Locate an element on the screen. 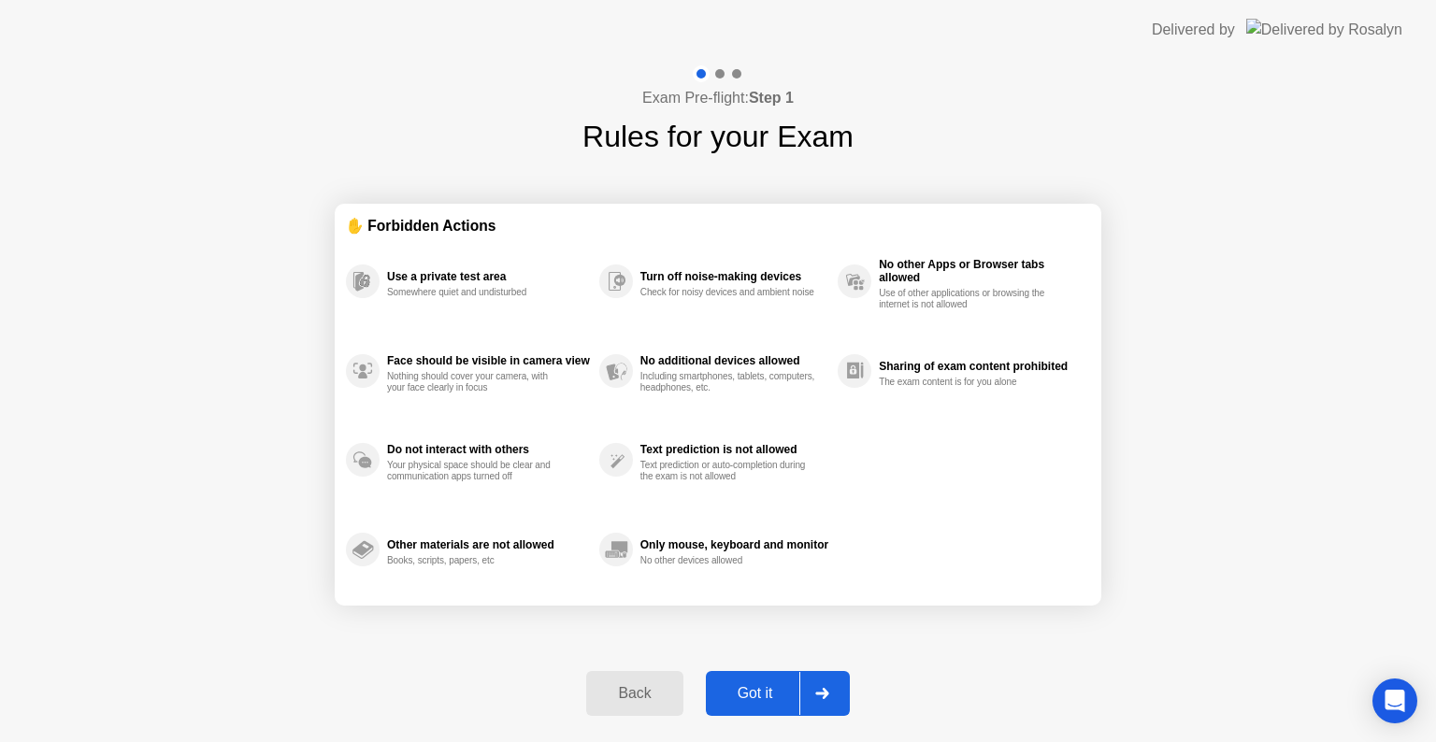 This screenshot has width=1436, height=742. div: Text prediction is not allowed is located at coordinates (734, 450).